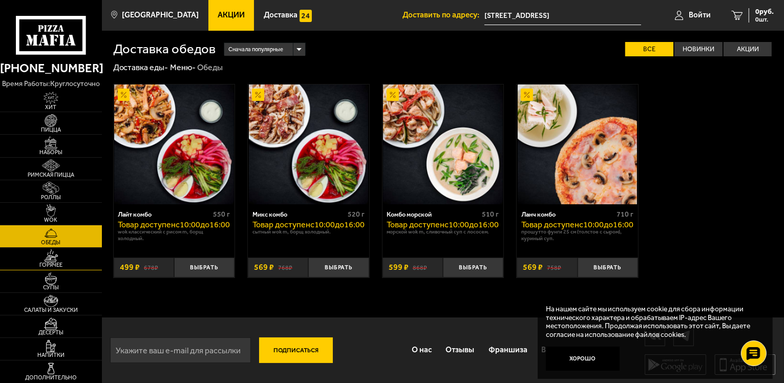 The image size is (784, 383). Describe the element at coordinates (422, 350) in the screenshot. I see `a: О нас` at that location.